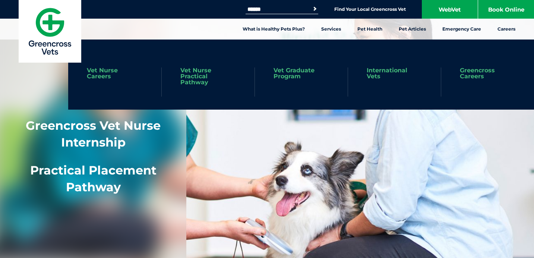  I want to click on a: Pet Articles, so click(412, 29).